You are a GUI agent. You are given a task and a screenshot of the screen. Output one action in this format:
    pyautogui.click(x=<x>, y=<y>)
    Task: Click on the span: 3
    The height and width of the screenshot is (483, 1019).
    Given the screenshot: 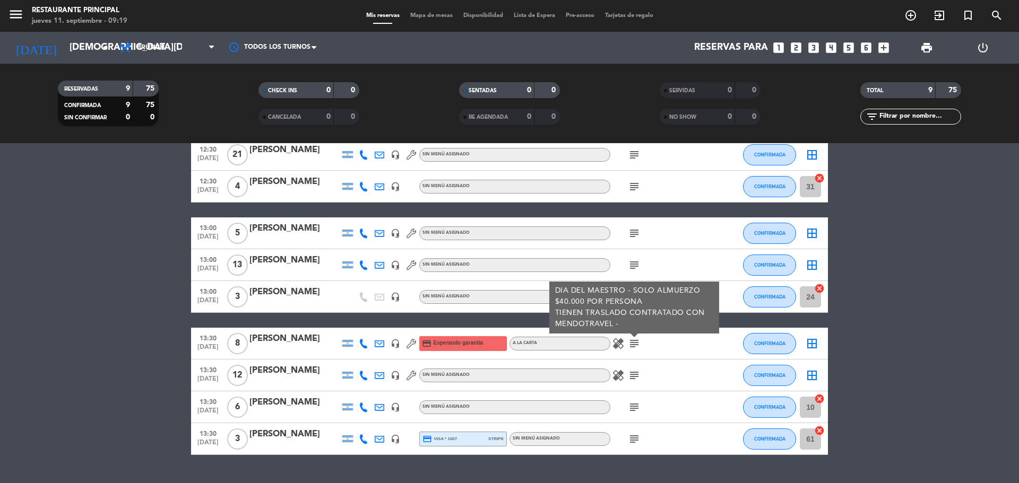 What is the action you would take?
    pyautogui.click(x=237, y=439)
    